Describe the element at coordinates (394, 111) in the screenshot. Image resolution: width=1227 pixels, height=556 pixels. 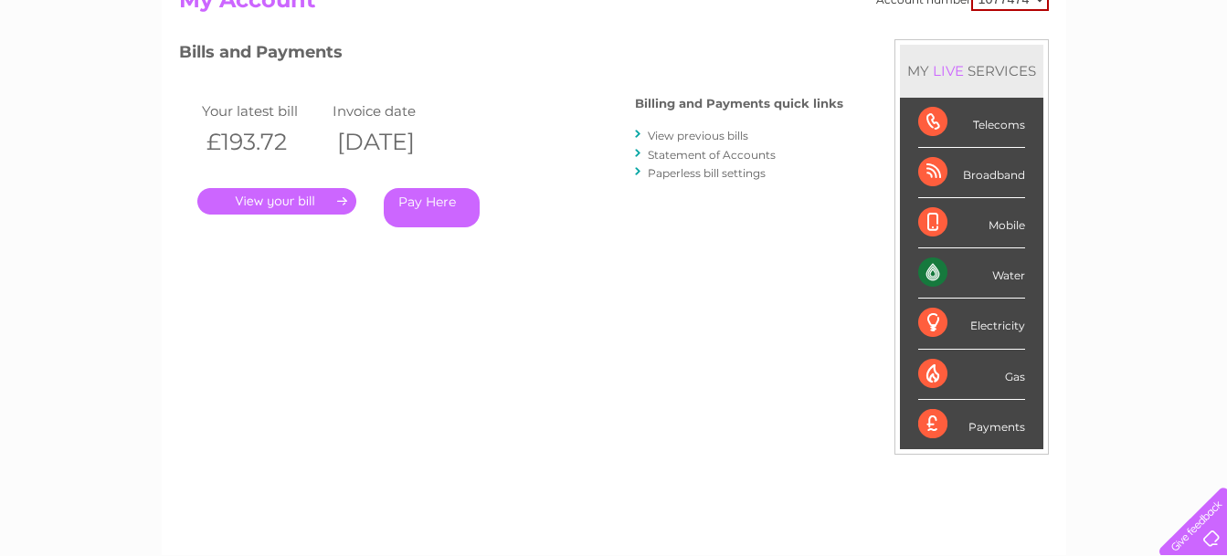
I see `td: Invoice date` at that location.